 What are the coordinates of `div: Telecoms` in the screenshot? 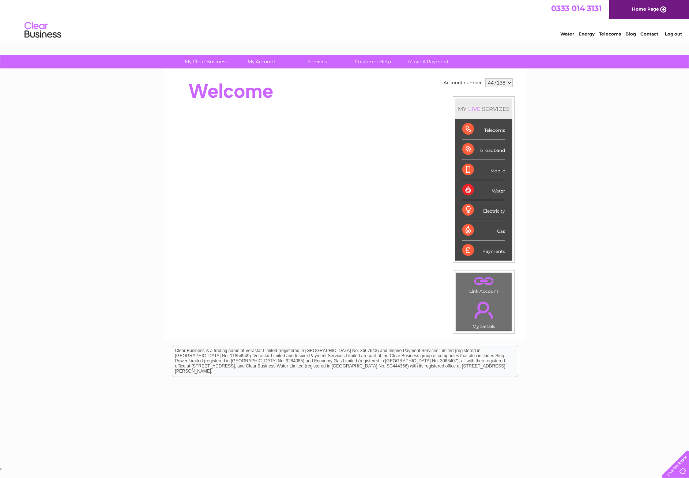 It's located at (484, 129).